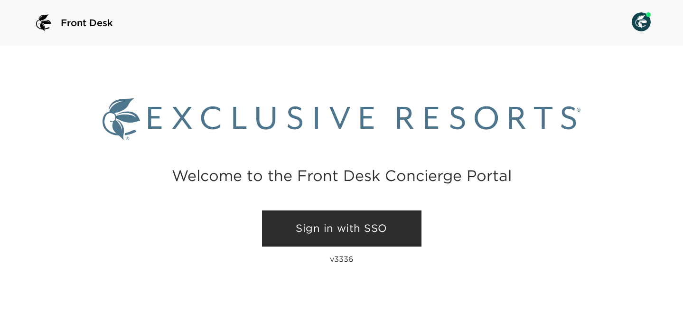 The height and width of the screenshot is (324, 683). What do you see at coordinates (341, 119) in the screenshot?
I see `img: Exclusive Resorts logo` at bounding box center [341, 119].